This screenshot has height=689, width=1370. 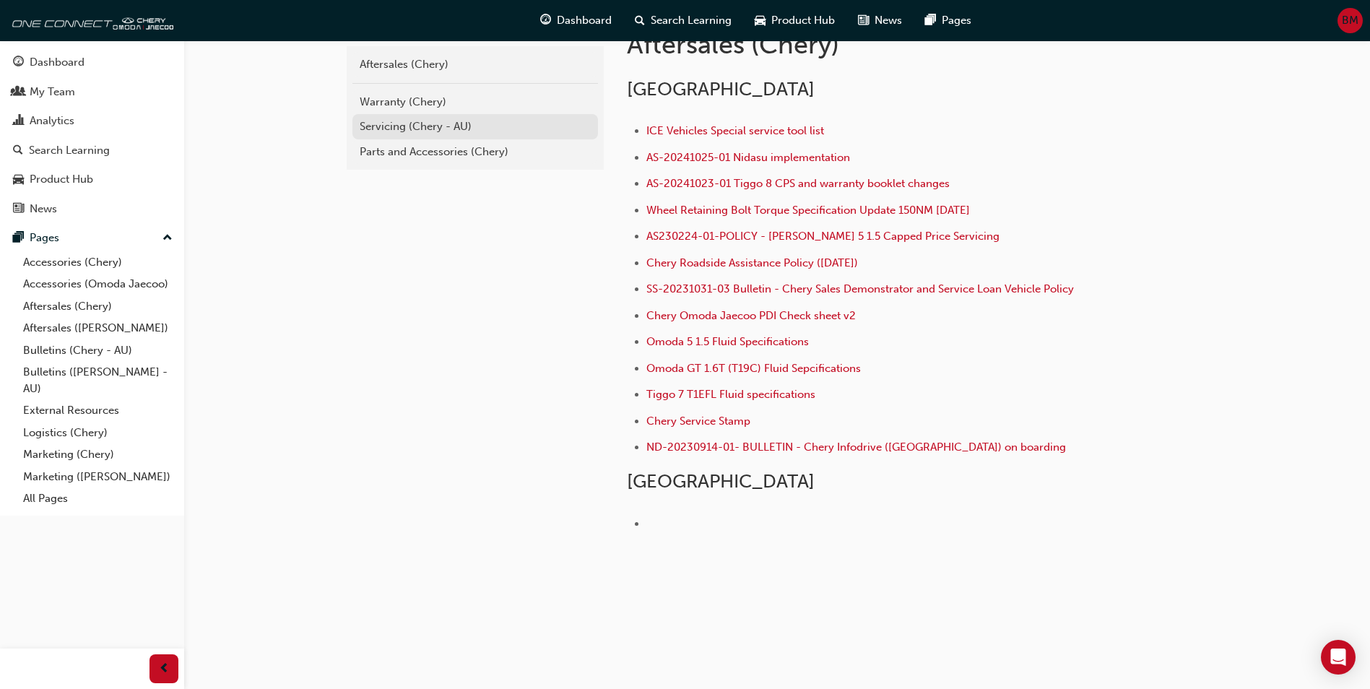 I want to click on span: Chery Omoda Jaecoo PDI Check sheet v2, so click(x=751, y=316).